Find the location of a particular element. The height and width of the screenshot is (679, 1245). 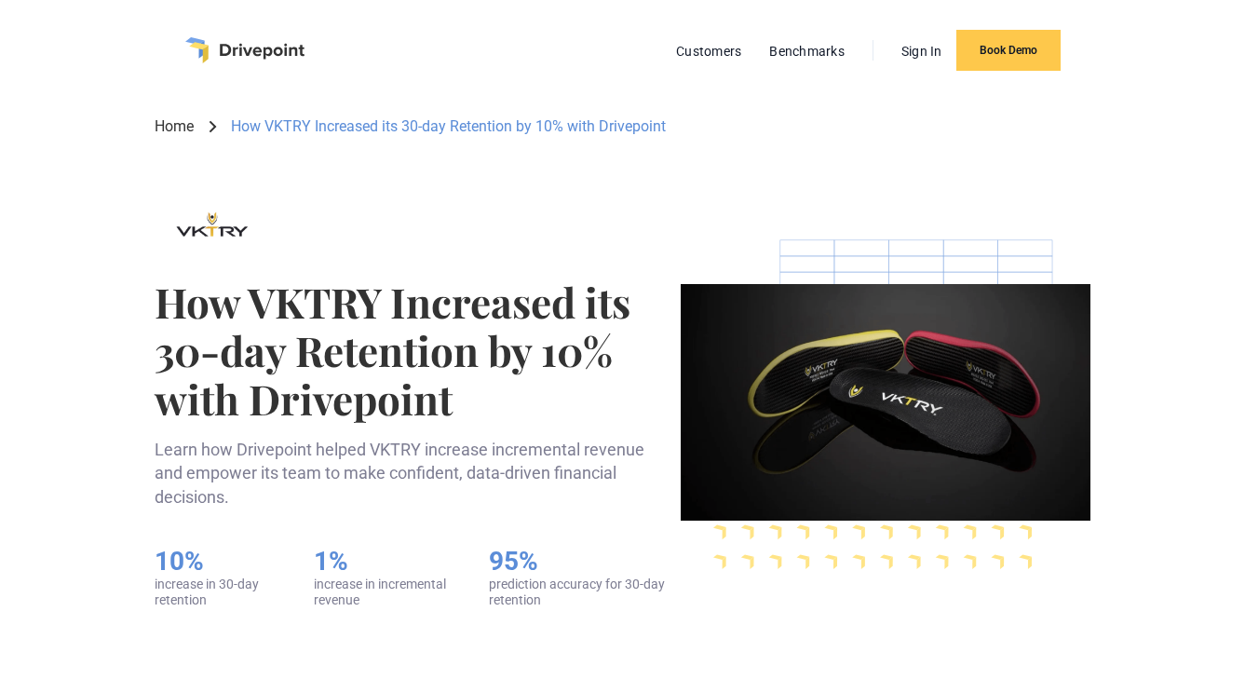

div: prediction accuracy for 30-day retention is located at coordinates (577, 592).